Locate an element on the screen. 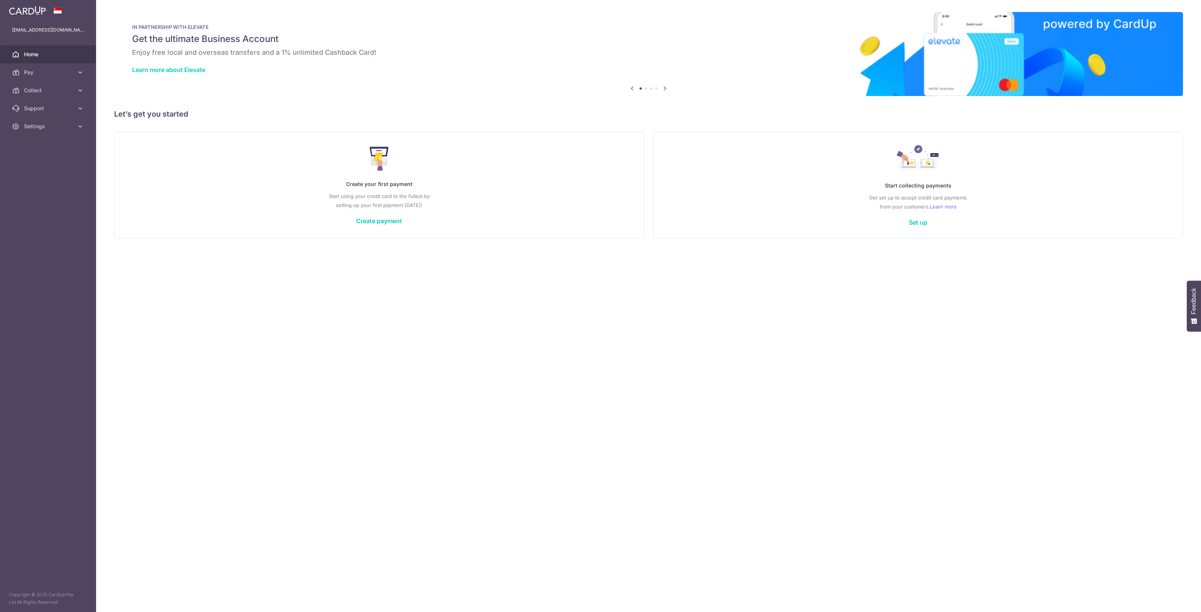 Image resolution: width=1201 pixels, height=612 pixels. h6: Enjoy free local and overseas transfers and a 1% unlimited Cashback Card! is located at coordinates (648, 53).